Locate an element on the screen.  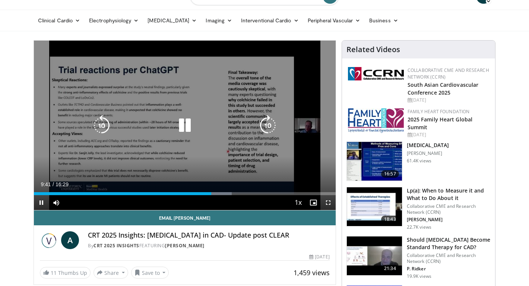
p: 22.7K views is located at coordinates (419, 227).